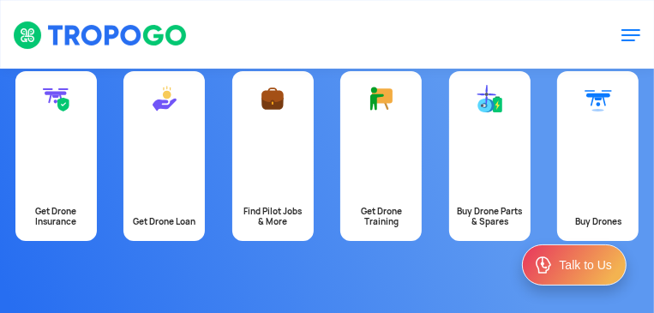 The width and height of the screenshot is (654, 313). I want to click on img: ic_Support.svg, so click(543, 265).